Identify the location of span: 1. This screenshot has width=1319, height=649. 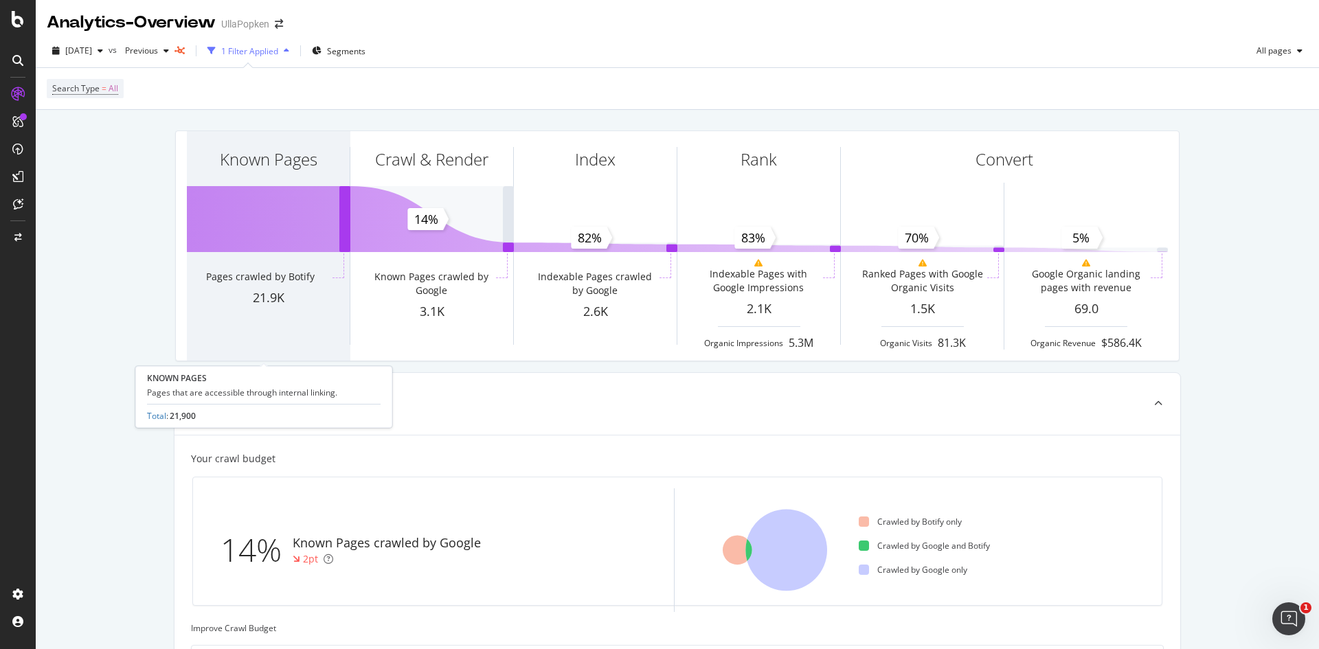
(1306, 608).